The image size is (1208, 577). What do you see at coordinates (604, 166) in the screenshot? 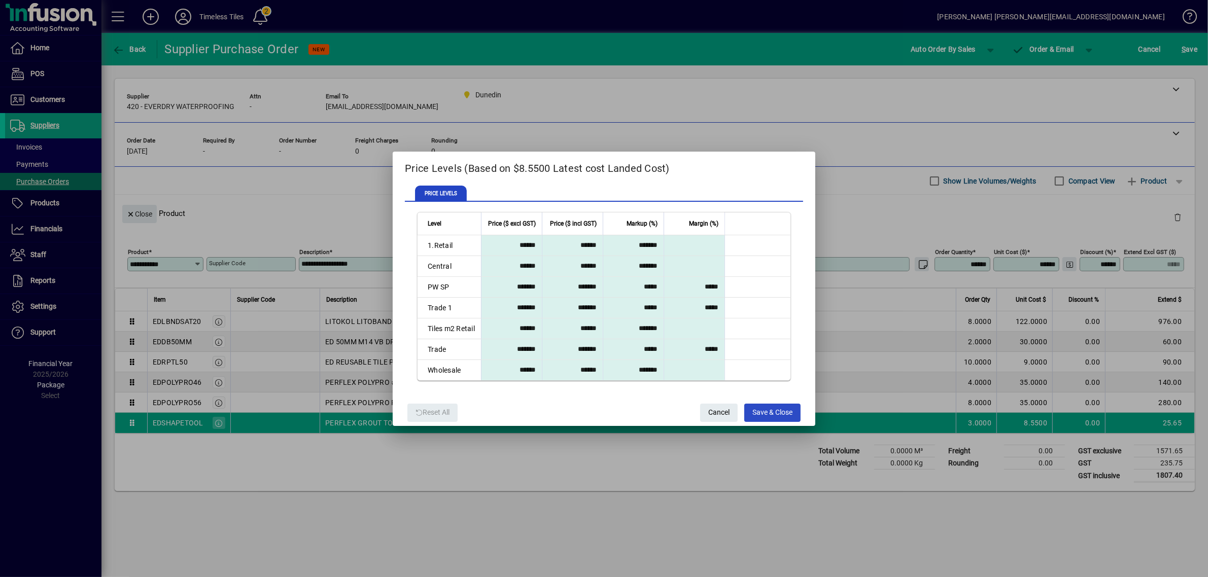
I see `h2: Price Levels (Based on $8.5500 Latest cost Landed Cost)` at bounding box center [604, 166].